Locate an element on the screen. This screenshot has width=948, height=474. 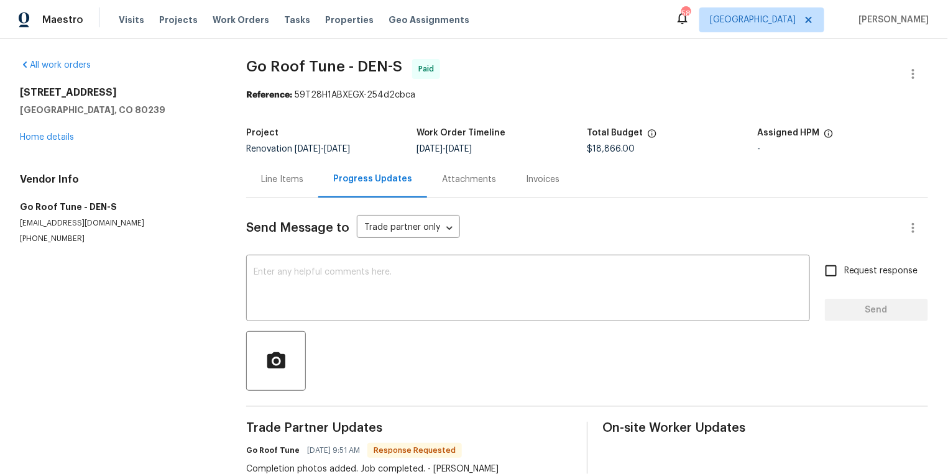
span: Go Roof Tune - DEN-S is located at coordinates (324, 67).